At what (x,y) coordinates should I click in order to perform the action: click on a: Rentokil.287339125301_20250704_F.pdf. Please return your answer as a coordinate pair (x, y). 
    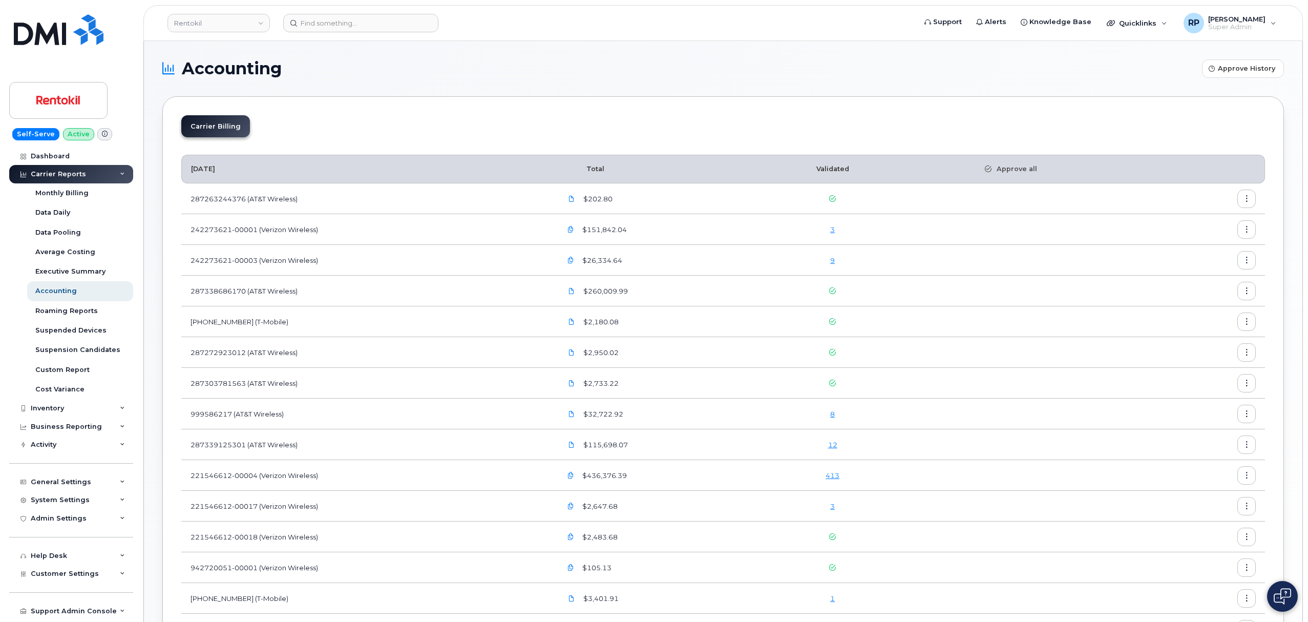
    Looking at the image, I should click on (571, 444).